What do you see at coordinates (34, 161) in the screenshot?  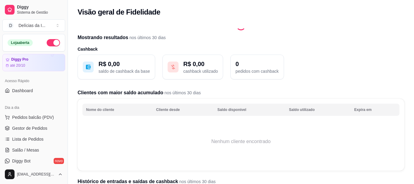 I see `a: Diggy Botnovo` at bounding box center [34, 161].